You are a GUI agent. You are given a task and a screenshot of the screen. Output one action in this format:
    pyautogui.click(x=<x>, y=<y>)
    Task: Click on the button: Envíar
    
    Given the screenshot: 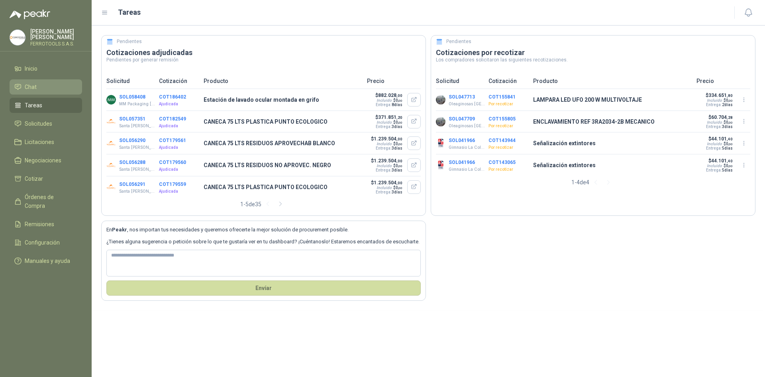 What is the action you would take?
    pyautogui.click(x=263, y=288)
    